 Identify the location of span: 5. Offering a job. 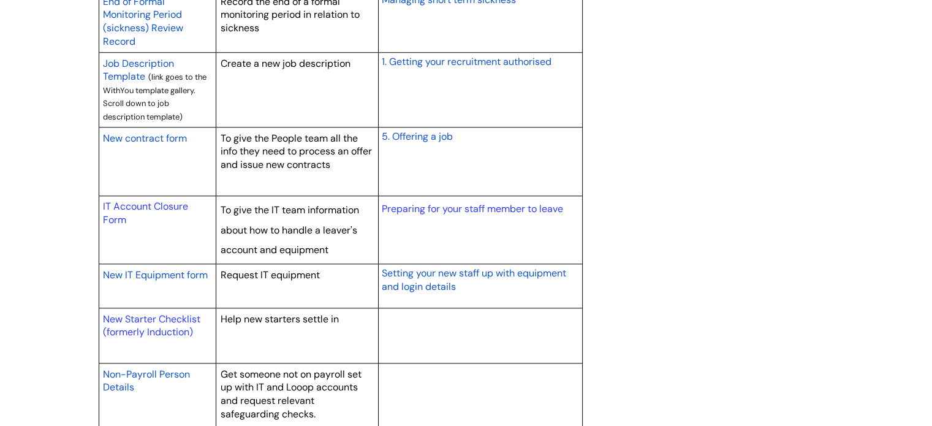
(417, 136).